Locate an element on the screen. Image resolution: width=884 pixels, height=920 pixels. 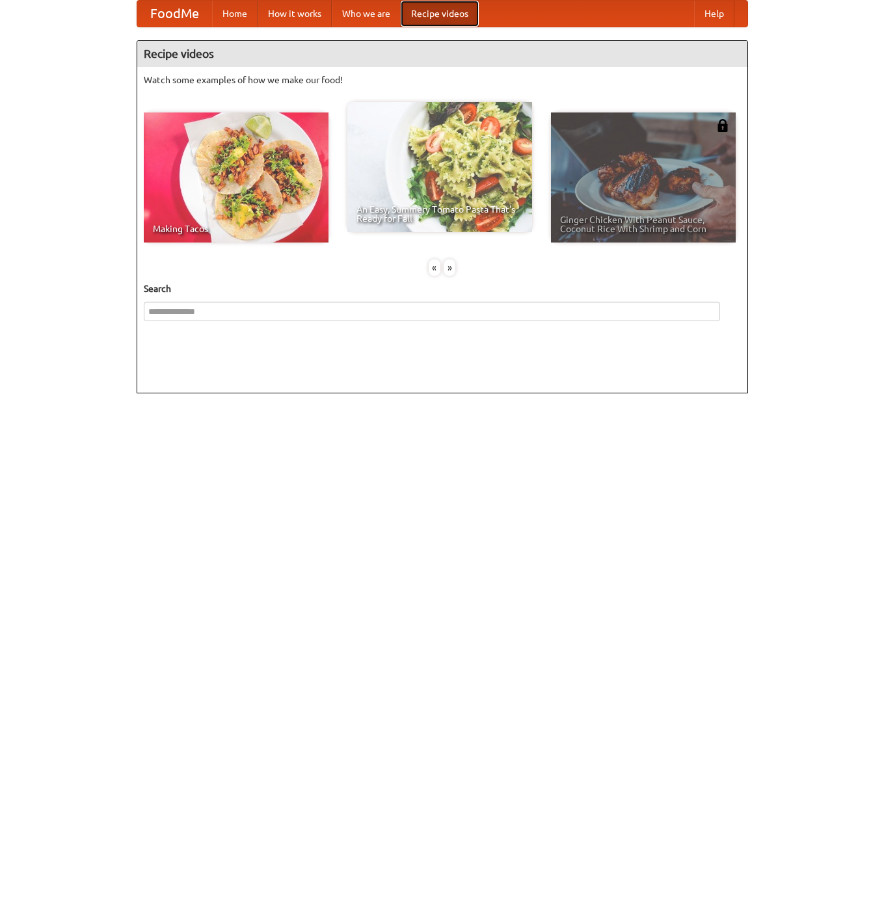
p: Watch some examples of how we make our food! is located at coordinates (442, 80).